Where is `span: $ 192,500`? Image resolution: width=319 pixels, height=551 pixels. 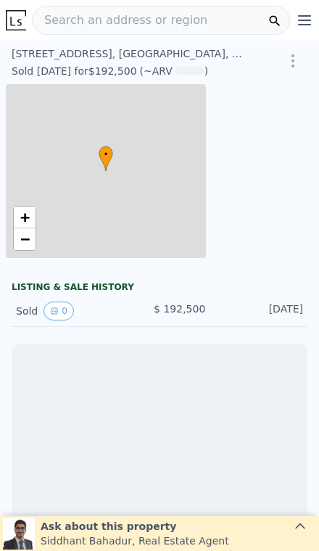 span: $ 192,500 is located at coordinates (179, 309).